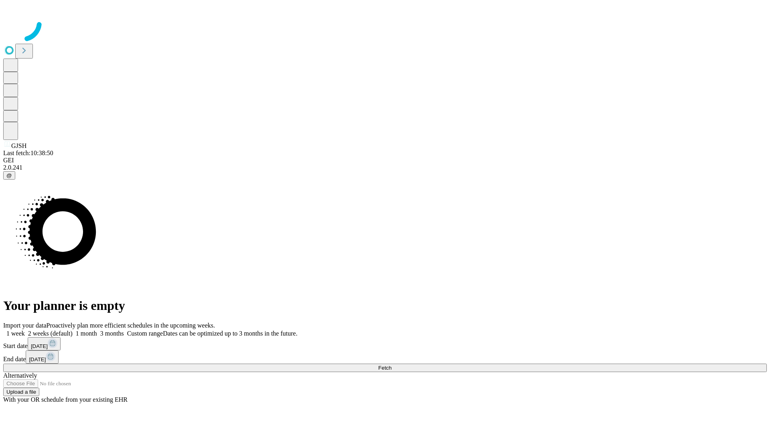  What do you see at coordinates (385, 357) in the screenshot?
I see `div: End date` at bounding box center [385, 357].